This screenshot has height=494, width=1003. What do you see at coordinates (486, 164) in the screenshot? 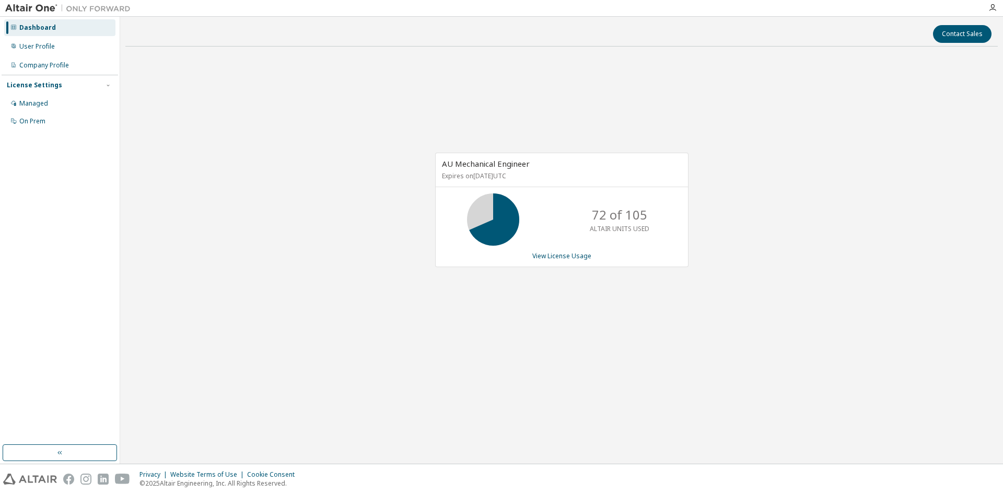
I see `span: AU Mechanical Engineer` at bounding box center [486, 164].